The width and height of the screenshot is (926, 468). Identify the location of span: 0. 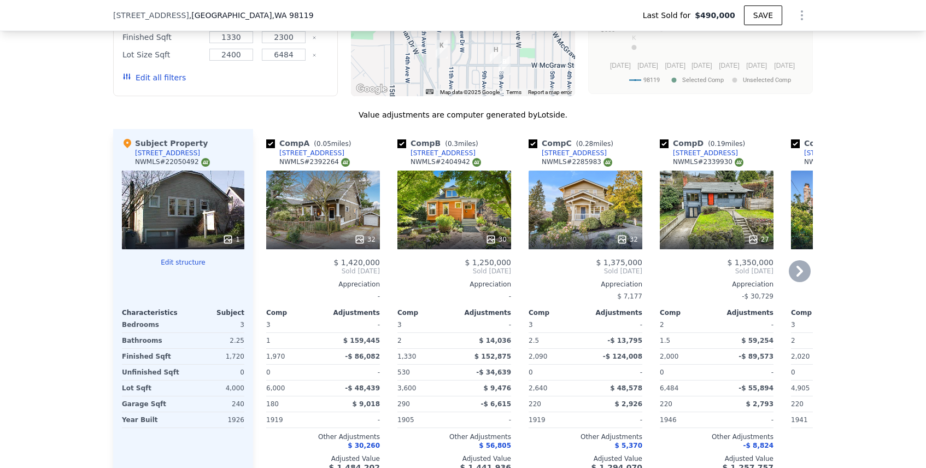
(662, 372).